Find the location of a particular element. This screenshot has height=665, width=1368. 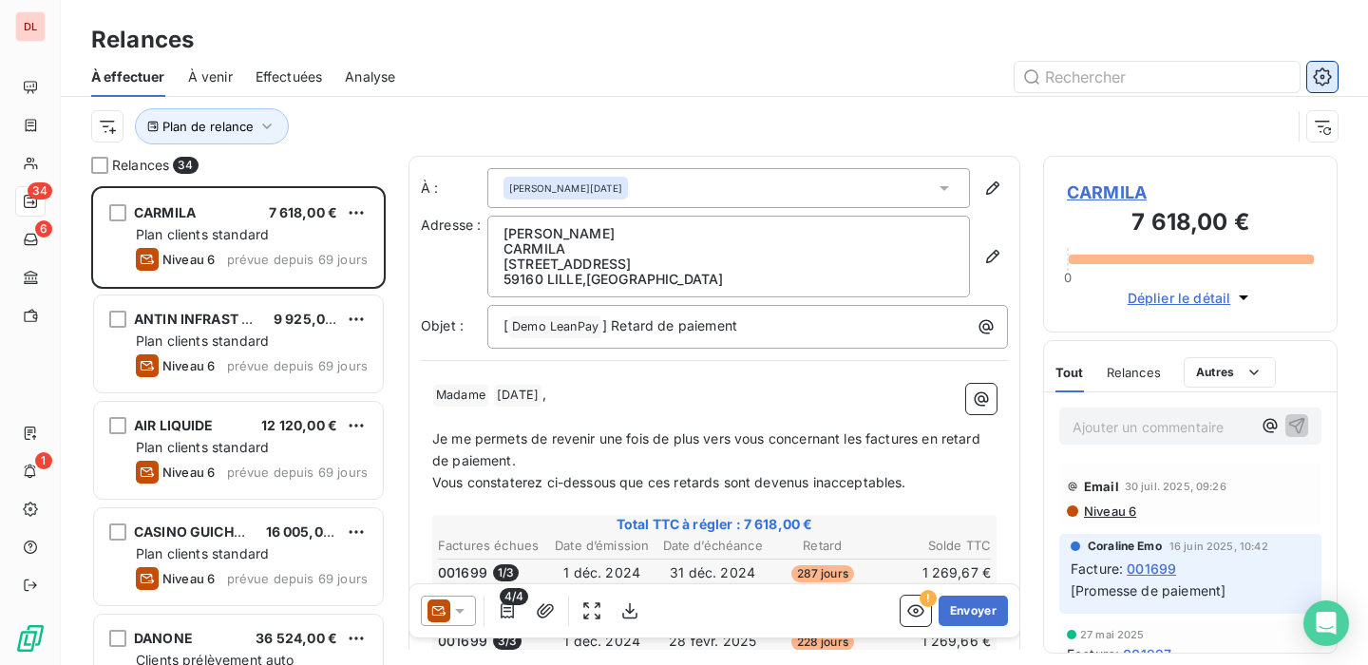

span: 6 is located at coordinates (44, 229).